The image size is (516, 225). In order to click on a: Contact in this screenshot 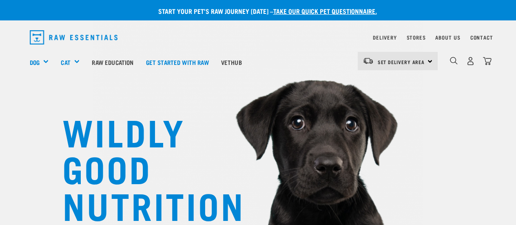, I will do `click(482, 37)`.